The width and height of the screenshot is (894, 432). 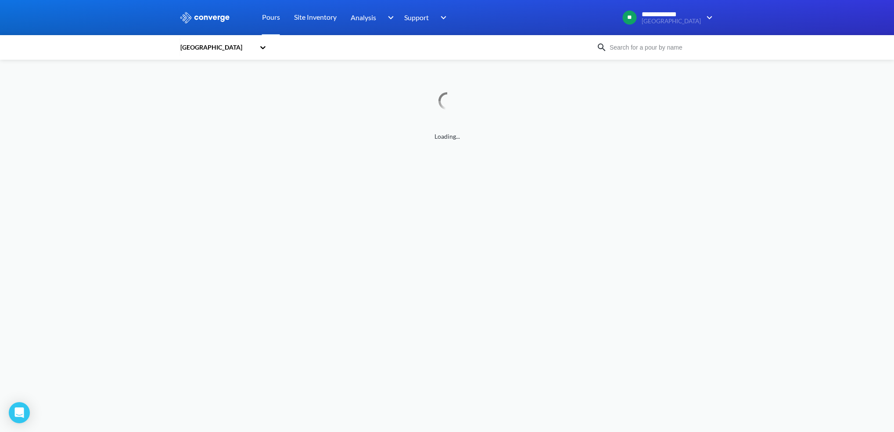 I want to click on span: Analysis, so click(x=363, y=17).